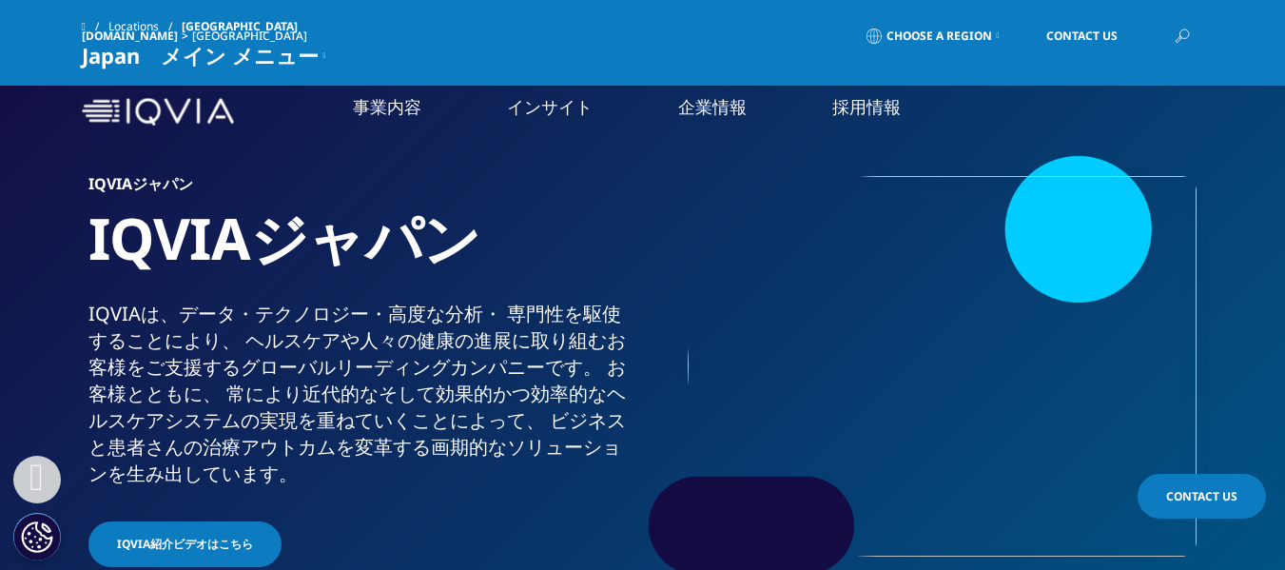 The height and width of the screenshot is (570, 1285). Describe the element at coordinates (37, 537) in the screenshot. I see `button: Cookie 設定` at that location.